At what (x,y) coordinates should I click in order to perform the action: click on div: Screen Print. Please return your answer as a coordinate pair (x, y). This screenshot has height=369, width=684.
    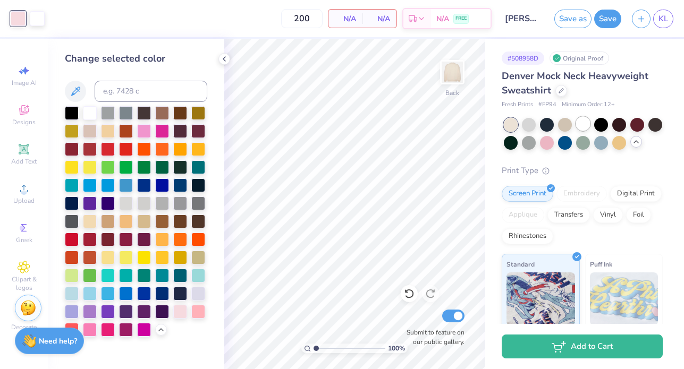
    Looking at the image, I should click on (527, 194).